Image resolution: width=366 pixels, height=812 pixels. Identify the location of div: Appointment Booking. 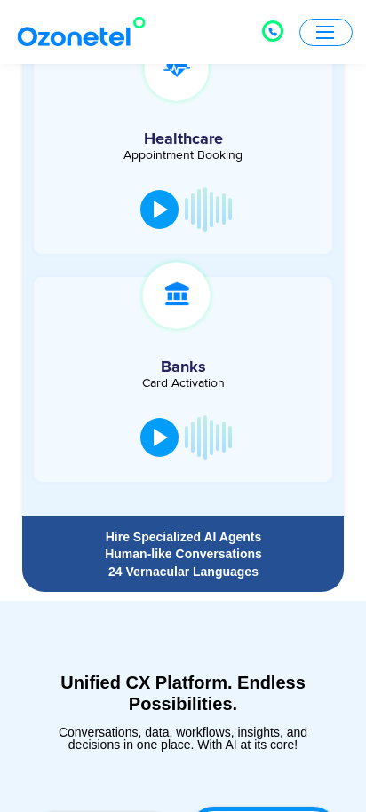
(183, 155).